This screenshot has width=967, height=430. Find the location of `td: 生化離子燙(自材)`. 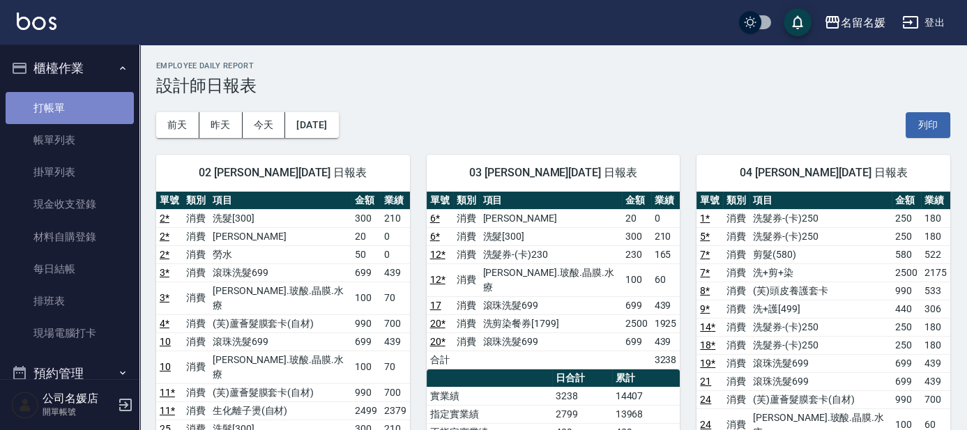

td: 生化離子燙(自材) is located at coordinates (280, 411).